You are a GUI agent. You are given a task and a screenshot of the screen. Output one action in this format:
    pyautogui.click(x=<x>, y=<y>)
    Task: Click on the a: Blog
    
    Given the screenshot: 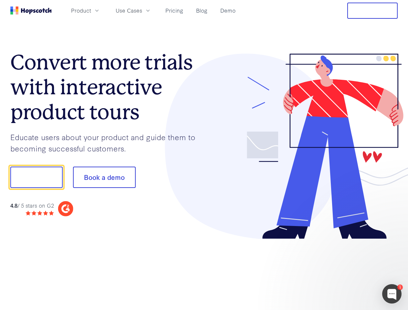 What is the action you would take?
    pyautogui.click(x=201, y=10)
    